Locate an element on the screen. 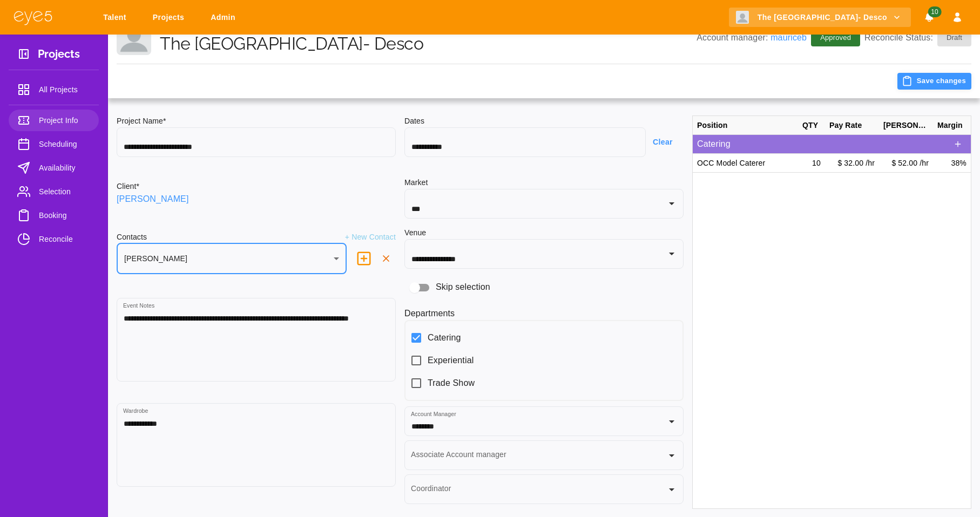 The width and height of the screenshot is (980, 517). p: Catering is located at coordinates (823, 144).